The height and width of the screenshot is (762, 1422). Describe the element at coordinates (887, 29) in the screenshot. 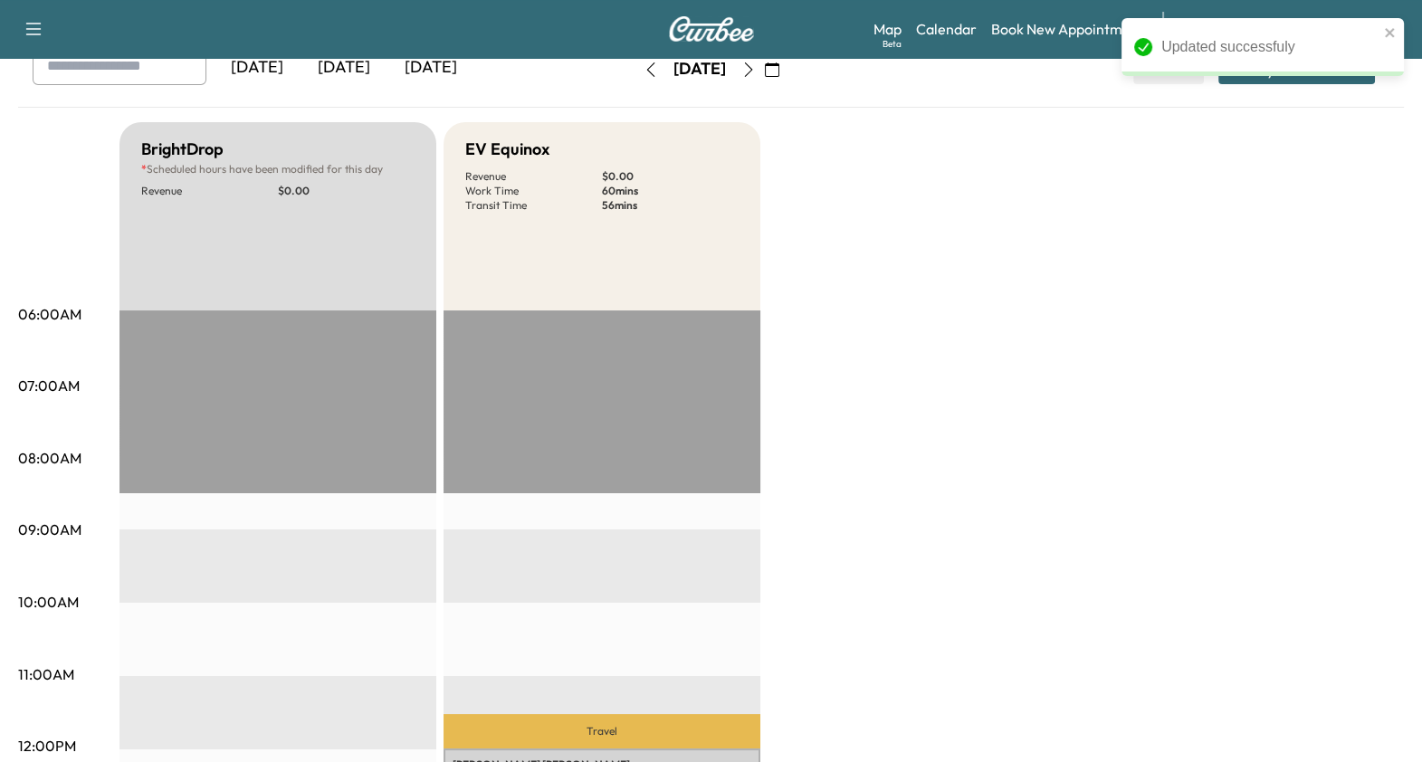

I see `a: MapBeta` at that location.